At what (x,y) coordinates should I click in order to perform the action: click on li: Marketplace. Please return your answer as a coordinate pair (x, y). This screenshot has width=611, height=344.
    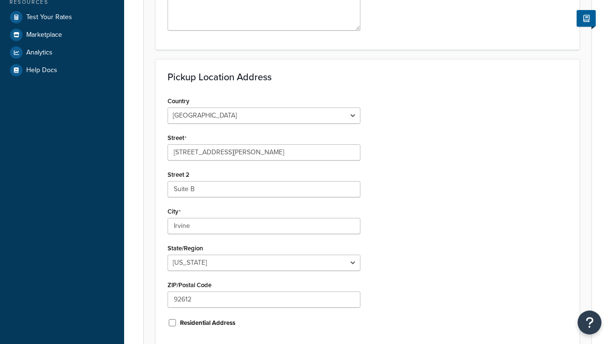
    Looking at the image, I should click on (62, 35).